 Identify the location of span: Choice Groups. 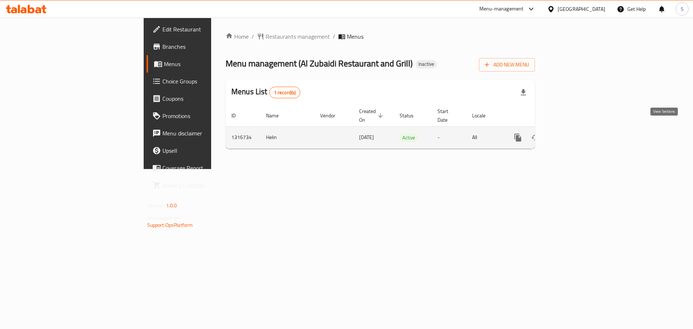
(208, 81).